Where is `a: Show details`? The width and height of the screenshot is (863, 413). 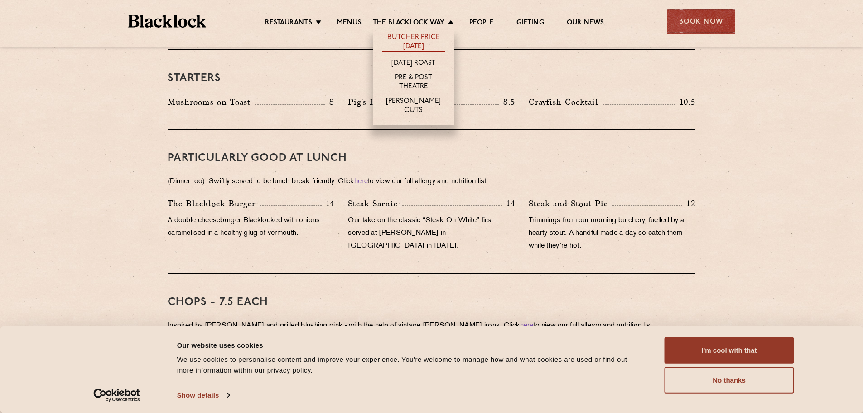 a: Show details is located at coordinates (203, 395).